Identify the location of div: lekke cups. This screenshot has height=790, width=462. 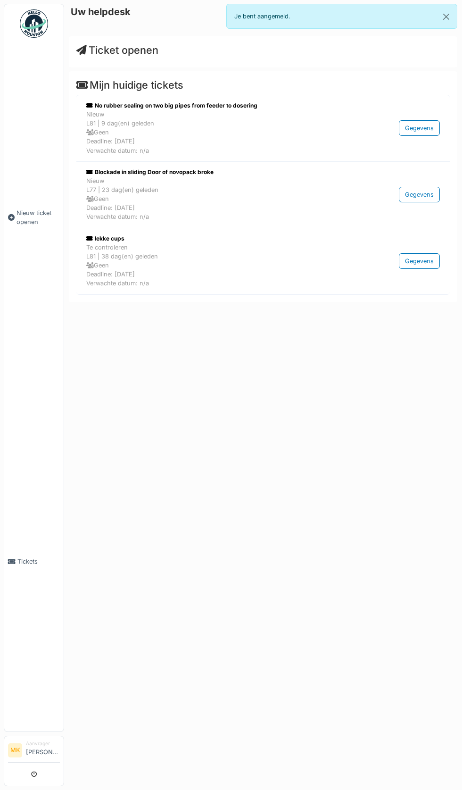
(222, 239).